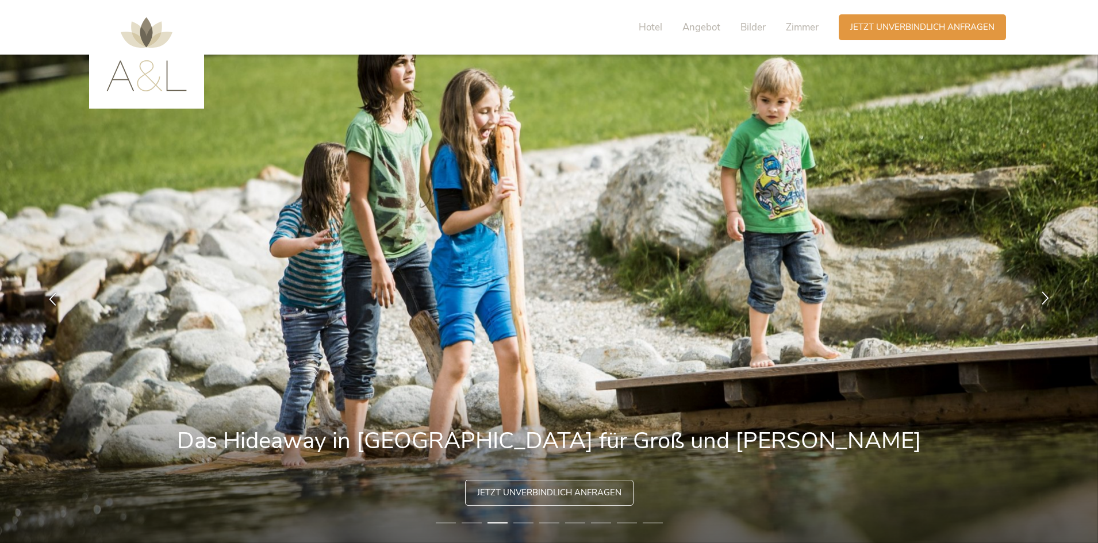 The image size is (1098, 543). I want to click on span: Hotel, so click(650, 27).